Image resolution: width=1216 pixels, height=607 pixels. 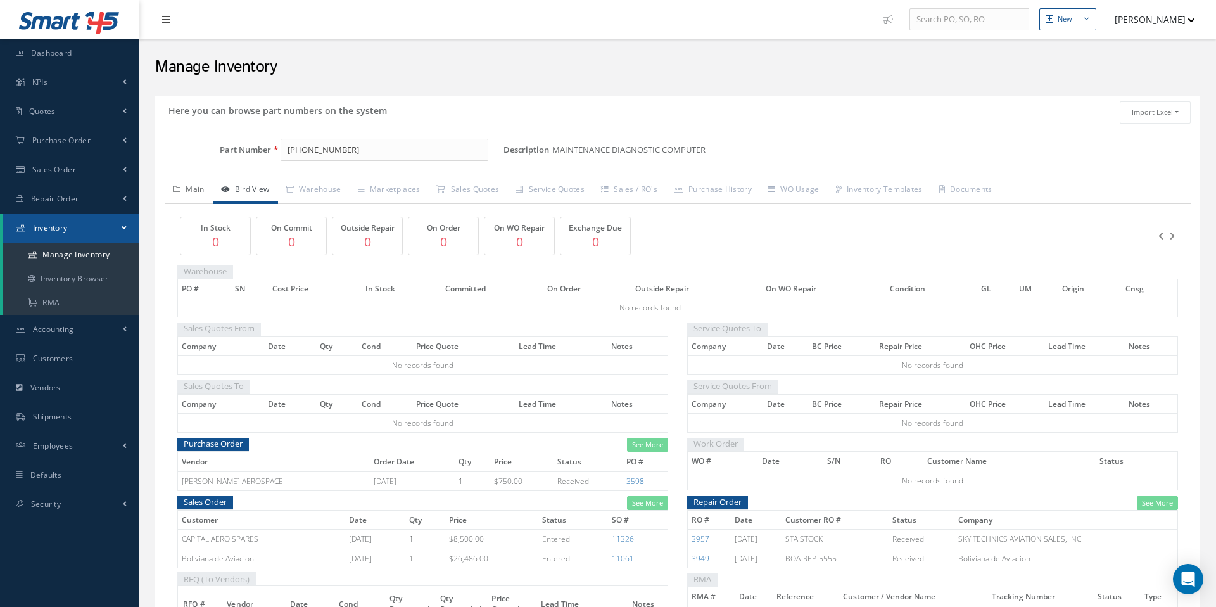 What do you see at coordinates (794, 191) in the screenshot?
I see `a: WO Usage` at bounding box center [794, 191].